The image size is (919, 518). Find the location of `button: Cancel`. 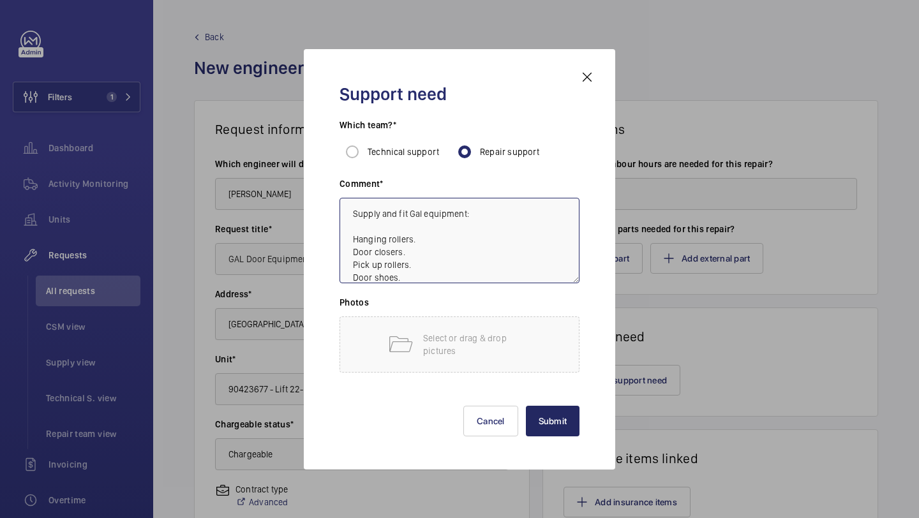

button: Cancel is located at coordinates (491, 421).